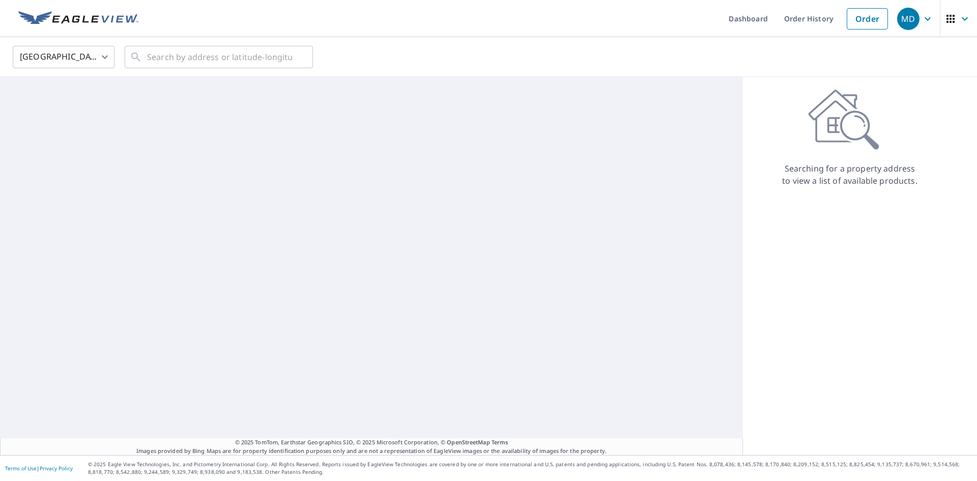 The width and height of the screenshot is (977, 481). Describe the element at coordinates (372, 442) in the screenshot. I see `span: © 2025 TomTom, Earthstar Geographics SIO, © 2025 Microsoft Corporation, ©` at that location.